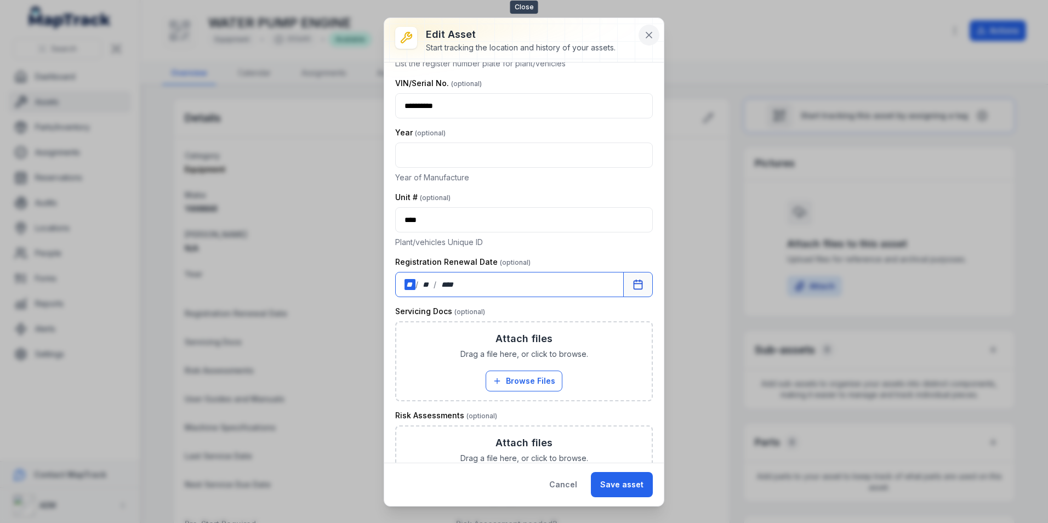  What do you see at coordinates (524, 178) in the screenshot?
I see `p: Year of Manufacture` at bounding box center [524, 178].